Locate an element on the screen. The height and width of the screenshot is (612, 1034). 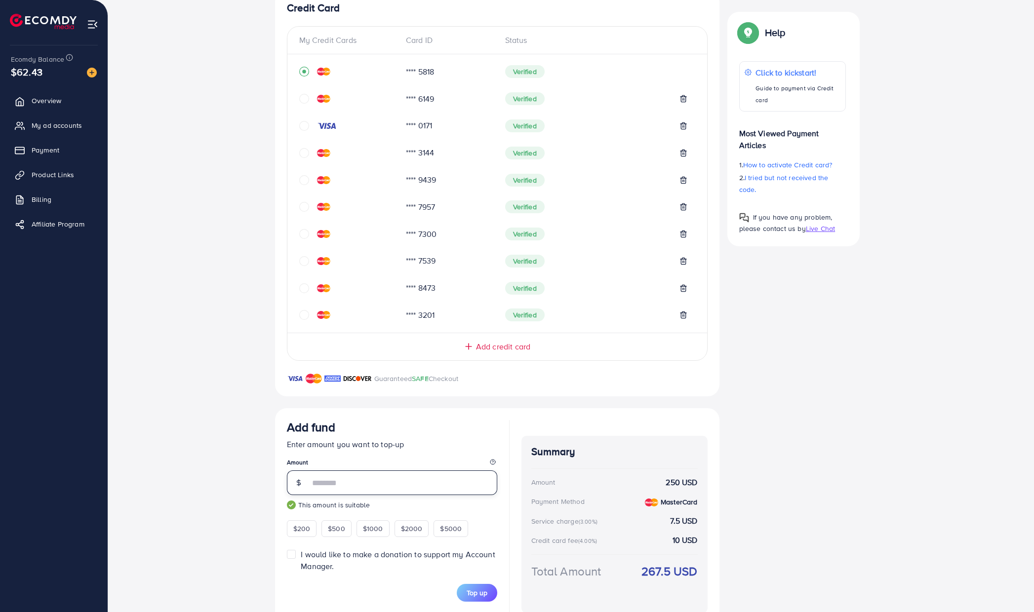
small: (4.00%) is located at coordinates (588, 541).